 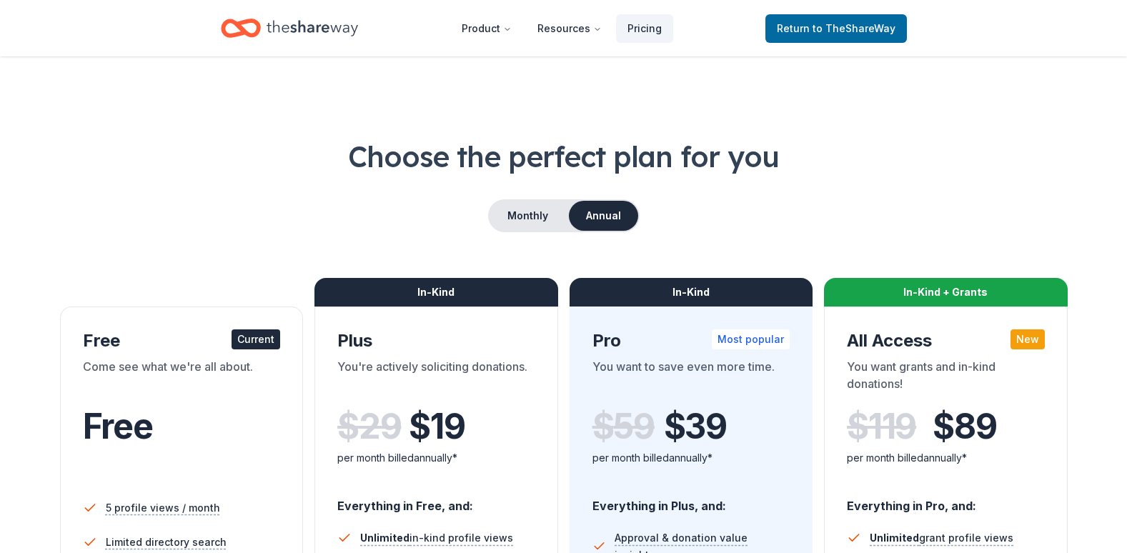 What do you see at coordinates (527, 216) in the screenshot?
I see `button: Monthly` at bounding box center [527, 216].